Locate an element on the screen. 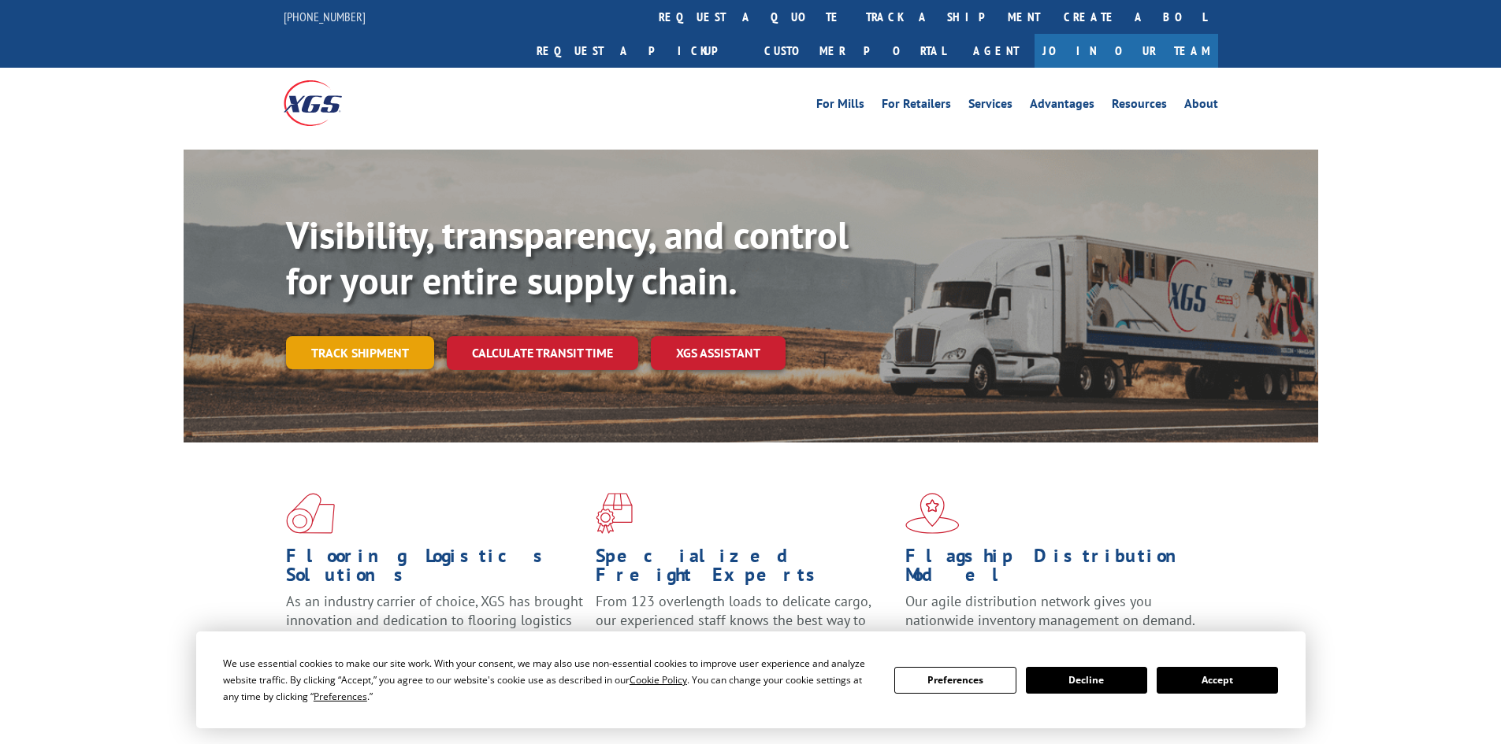 The height and width of the screenshot is (744, 1501). a: For Mills is located at coordinates (840, 106).